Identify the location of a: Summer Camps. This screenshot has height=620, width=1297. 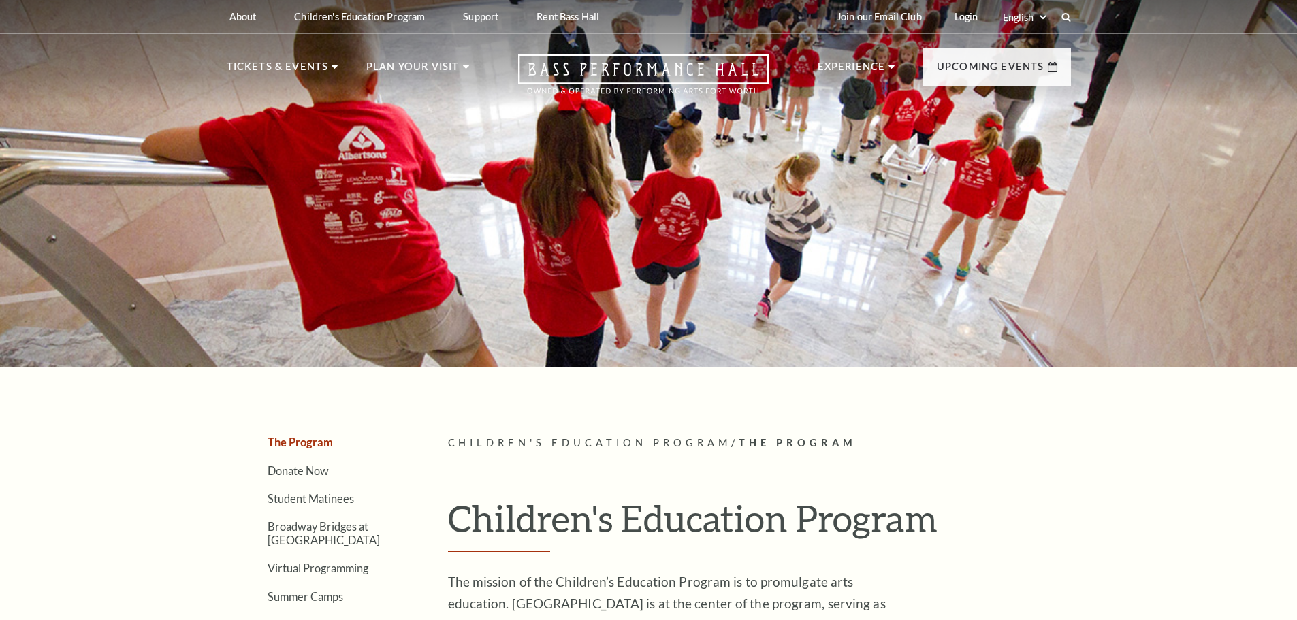
(305, 597).